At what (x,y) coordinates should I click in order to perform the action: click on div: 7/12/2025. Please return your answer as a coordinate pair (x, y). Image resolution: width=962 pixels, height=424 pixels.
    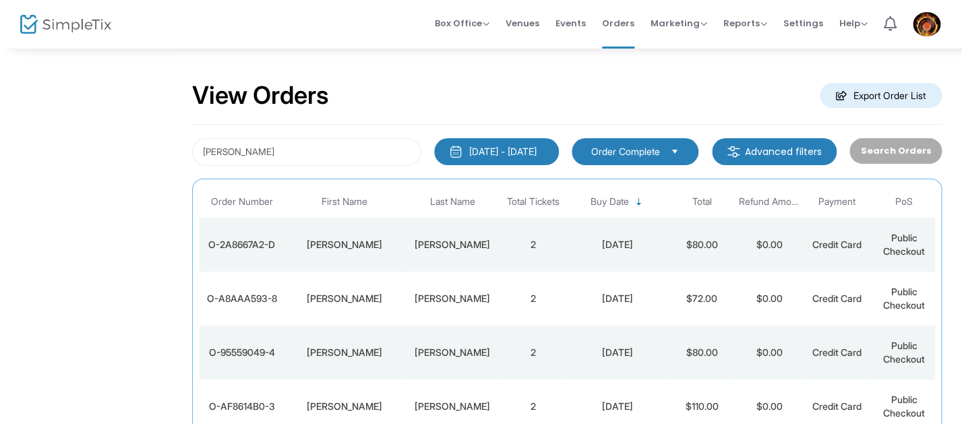
    Looking at the image, I should click on (617, 245).